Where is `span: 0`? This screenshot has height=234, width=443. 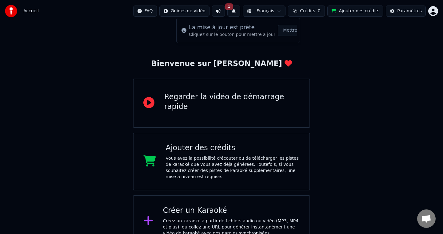
span: 0 is located at coordinates (319, 11).